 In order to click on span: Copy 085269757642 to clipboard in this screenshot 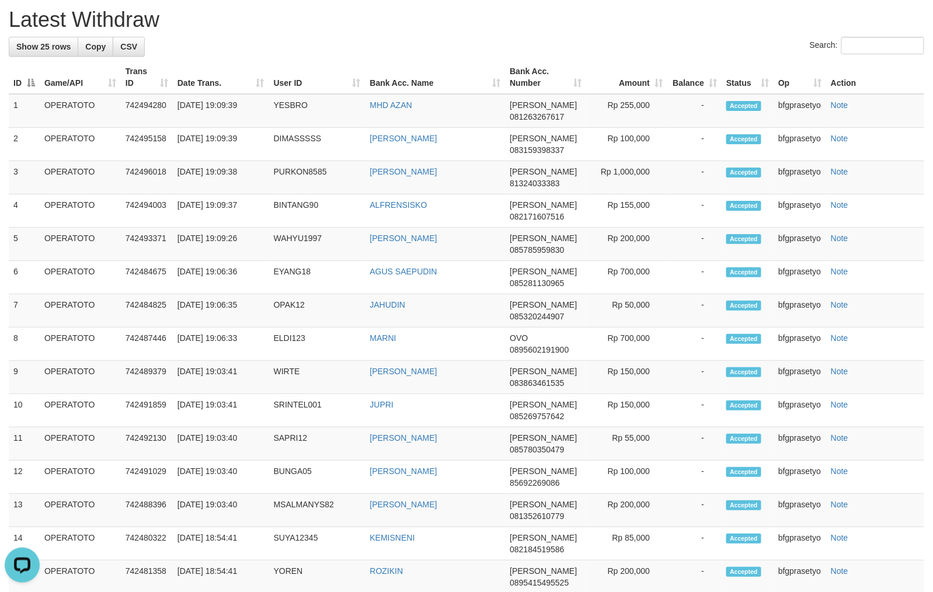, I will do `click(537, 416)`.